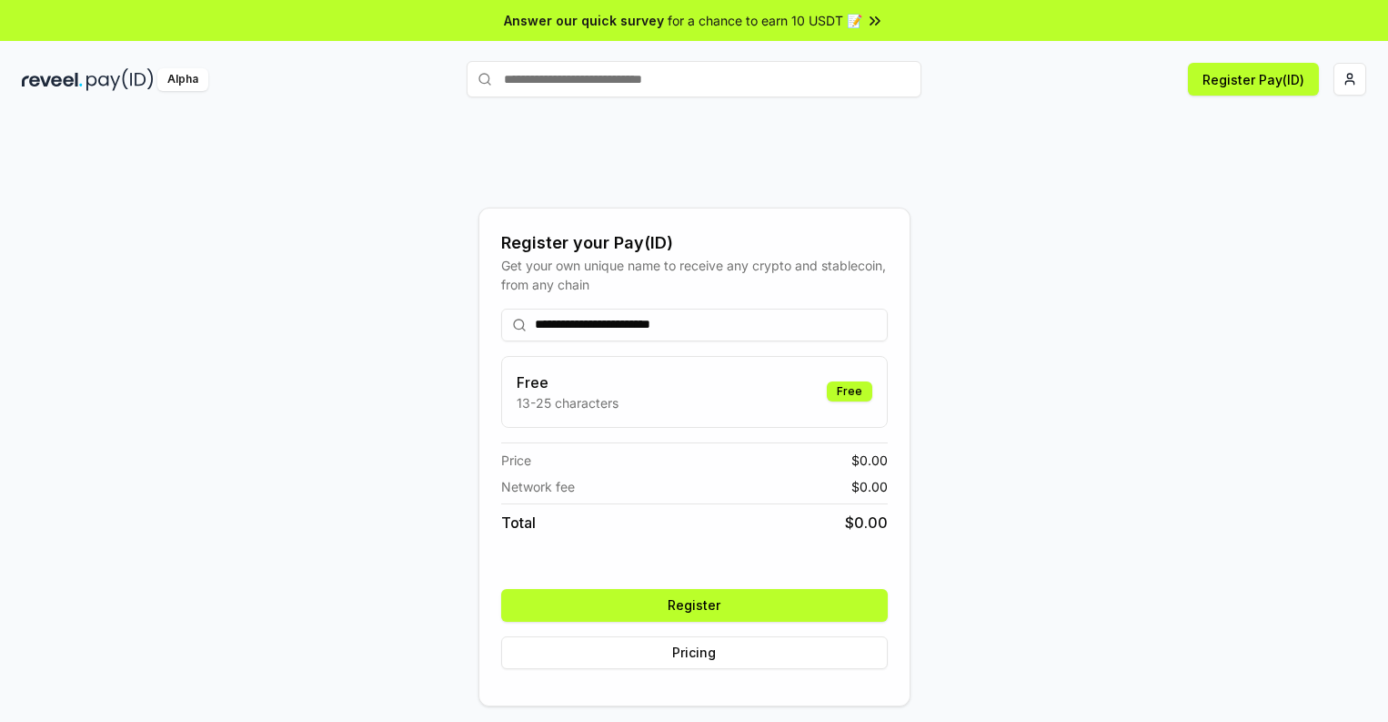 The image size is (1388, 722). I want to click on p: 13-25 characters, so click(568, 402).